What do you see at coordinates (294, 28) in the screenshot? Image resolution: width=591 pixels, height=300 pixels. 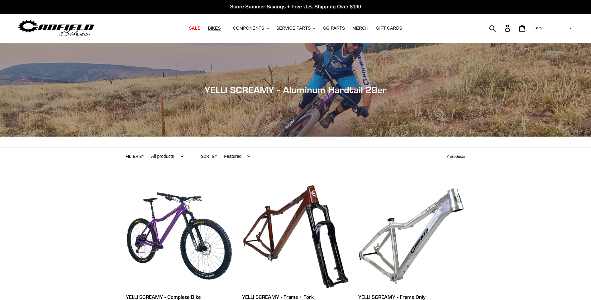 I see `span: SERVICE PARTS` at bounding box center [294, 28].